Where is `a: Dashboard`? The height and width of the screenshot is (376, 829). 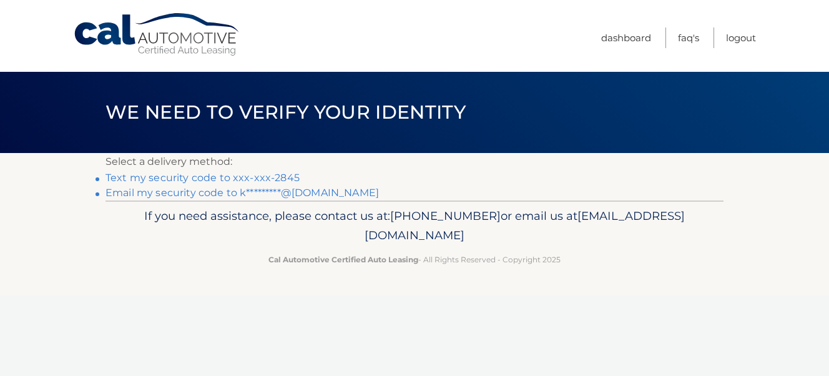
a: Dashboard is located at coordinates (626, 37).